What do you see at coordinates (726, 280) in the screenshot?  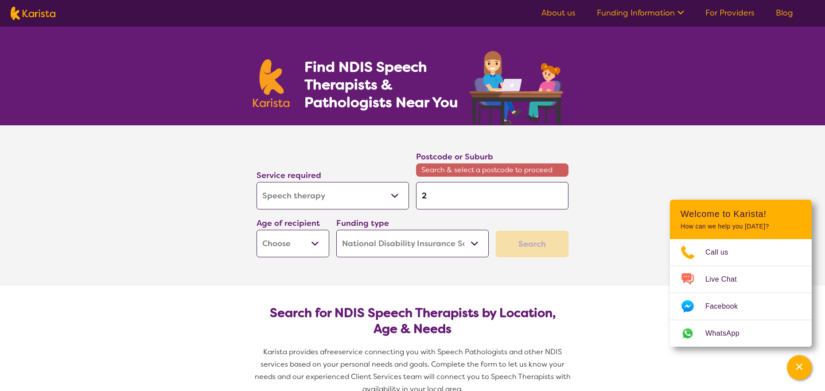 I see `span: Live Chat` at bounding box center [726, 280].